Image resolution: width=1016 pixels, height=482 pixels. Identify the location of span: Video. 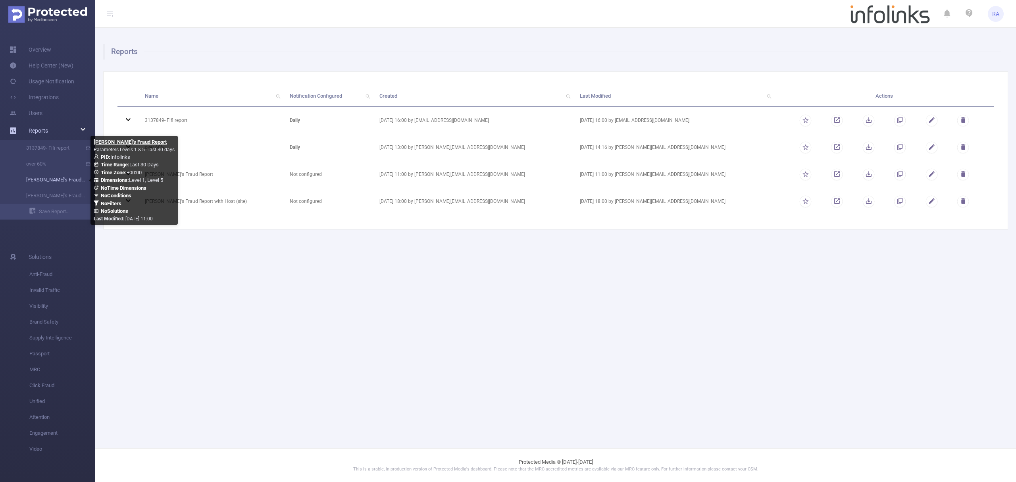
(62, 449).